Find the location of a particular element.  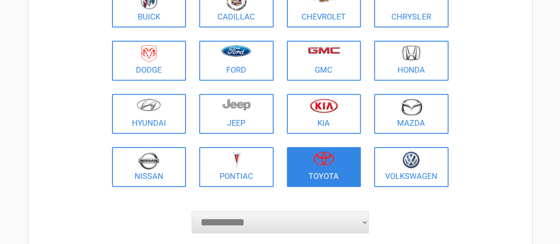

img: honda is located at coordinates (411, 53).